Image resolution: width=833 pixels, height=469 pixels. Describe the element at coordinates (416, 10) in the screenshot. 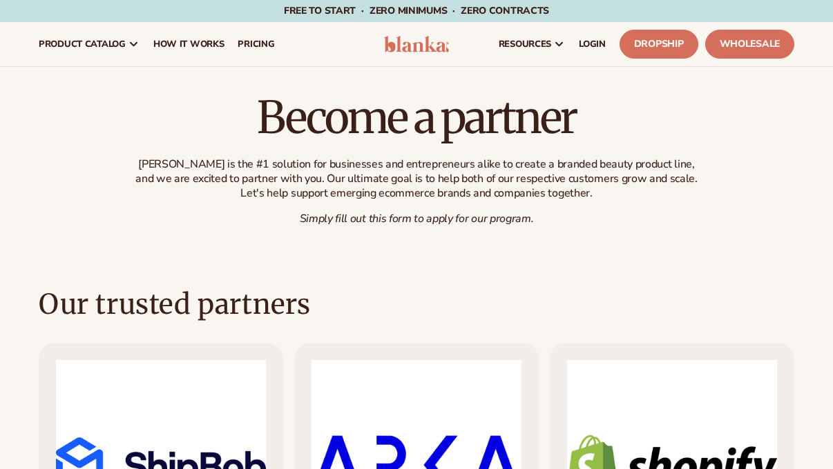

I see `span: Free to start · ZERO minimums · ZERO contracts` at that location.